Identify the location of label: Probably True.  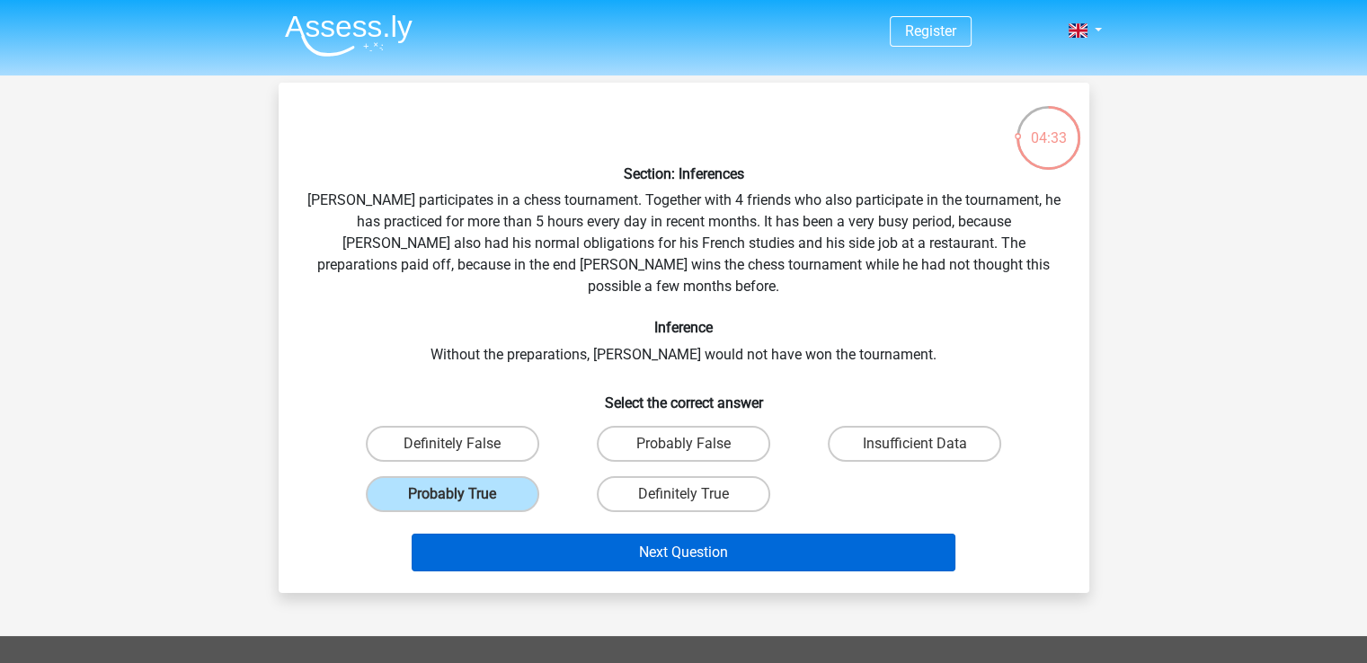
(452, 494).